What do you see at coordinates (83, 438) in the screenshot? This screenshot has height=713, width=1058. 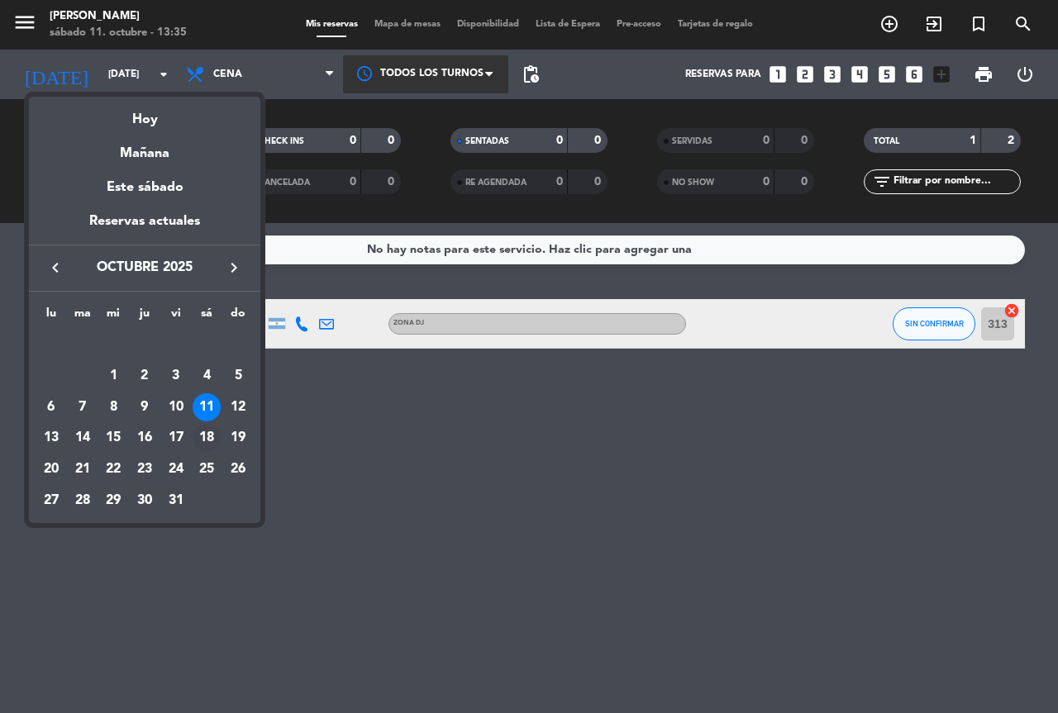 I see `td: 14 de octubre de 2025` at bounding box center [83, 438].